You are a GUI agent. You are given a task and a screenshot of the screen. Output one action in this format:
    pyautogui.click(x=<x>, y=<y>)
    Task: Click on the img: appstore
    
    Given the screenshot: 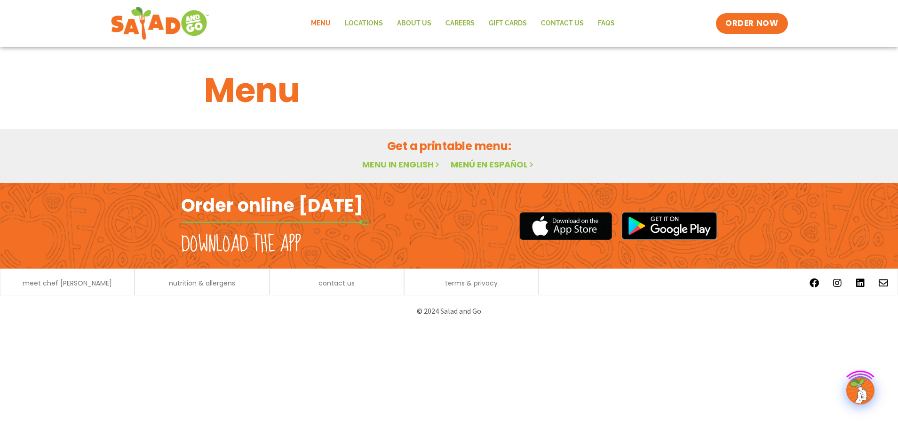 What is the action you would take?
    pyautogui.click(x=565, y=226)
    